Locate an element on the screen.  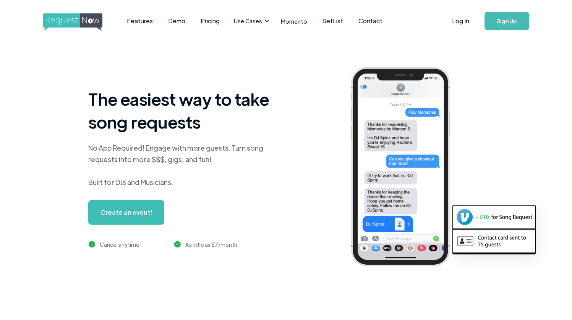
a: home is located at coordinates (71, 21).